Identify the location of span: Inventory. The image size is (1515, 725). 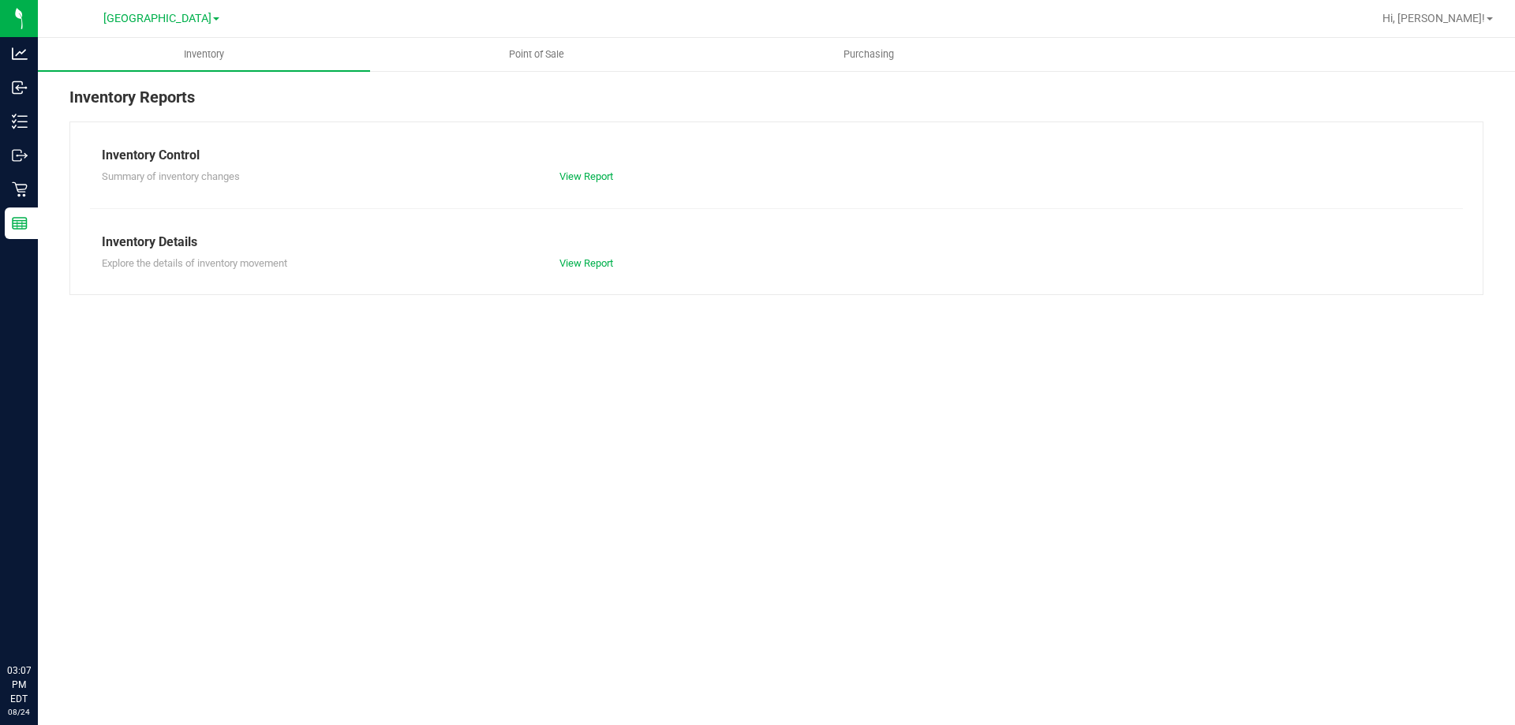
(204, 54).